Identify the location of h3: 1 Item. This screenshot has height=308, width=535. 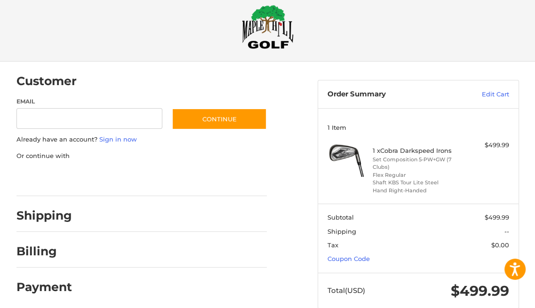
(418, 128).